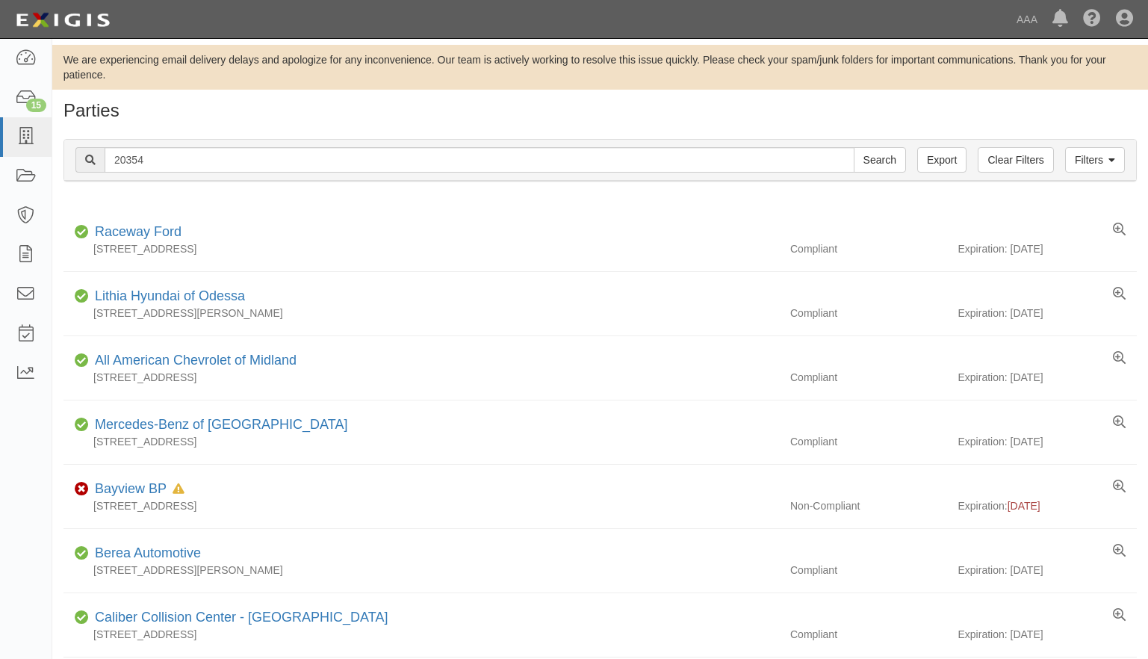 This screenshot has height=659, width=1148. What do you see at coordinates (238, 618) in the screenshot?
I see `div: Caliber Collision Center - Santa Fe Springs` at bounding box center [238, 618].